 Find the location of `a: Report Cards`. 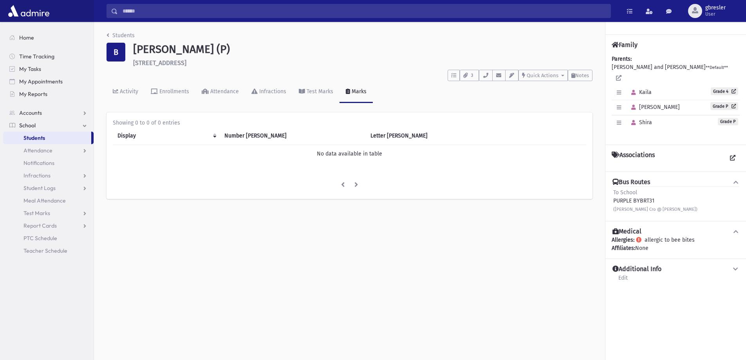

a: Report Cards is located at coordinates (48, 226).